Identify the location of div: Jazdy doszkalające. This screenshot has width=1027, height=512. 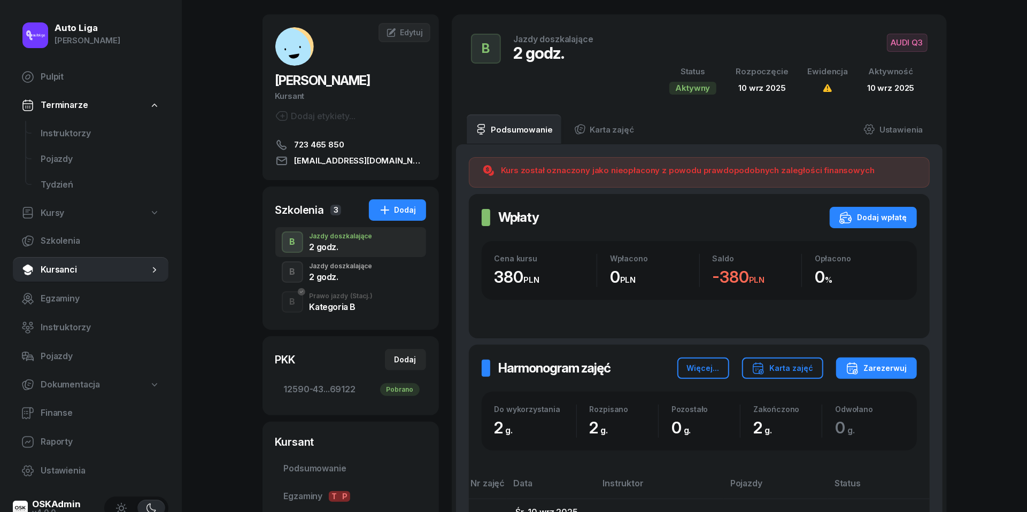
(341, 266).